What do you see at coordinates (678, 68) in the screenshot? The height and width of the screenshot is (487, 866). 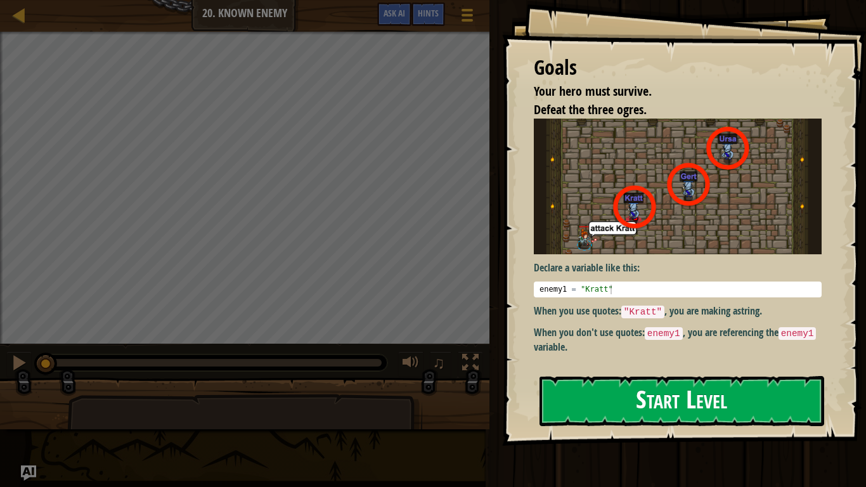 I see `div: Goals` at bounding box center [678, 68].